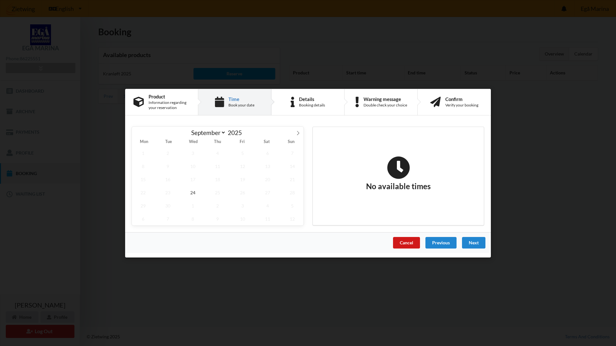  I want to click on span: September 8, 2025, so click(143, 166).